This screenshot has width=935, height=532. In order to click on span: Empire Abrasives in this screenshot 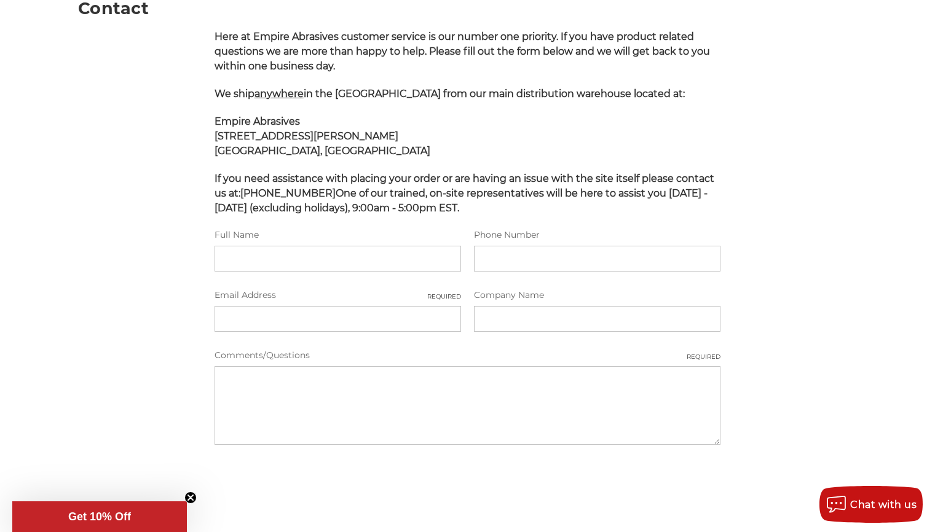, I will do `click(257, 121)`.